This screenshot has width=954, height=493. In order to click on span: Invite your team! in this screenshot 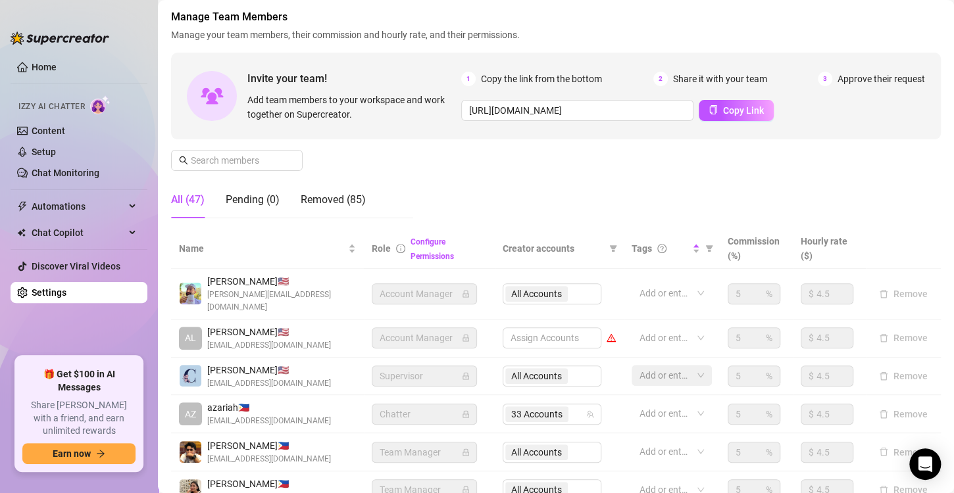, I will do `click(354, 78)`.